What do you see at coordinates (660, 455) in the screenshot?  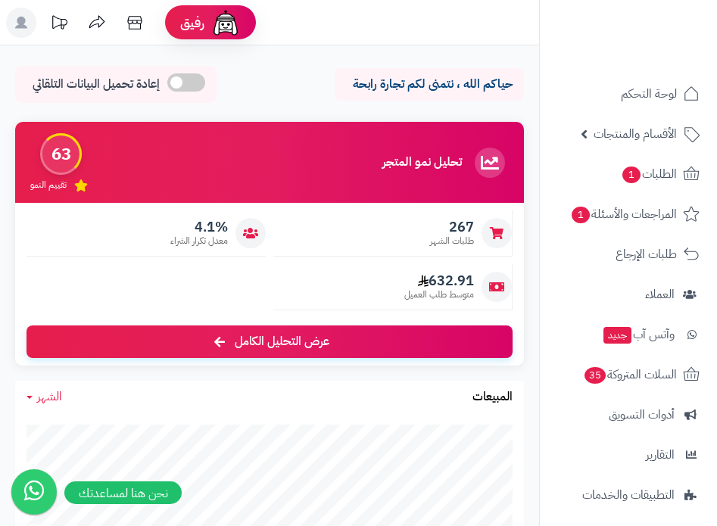 I see `span: التقارير` at bounding box center [660, 455].